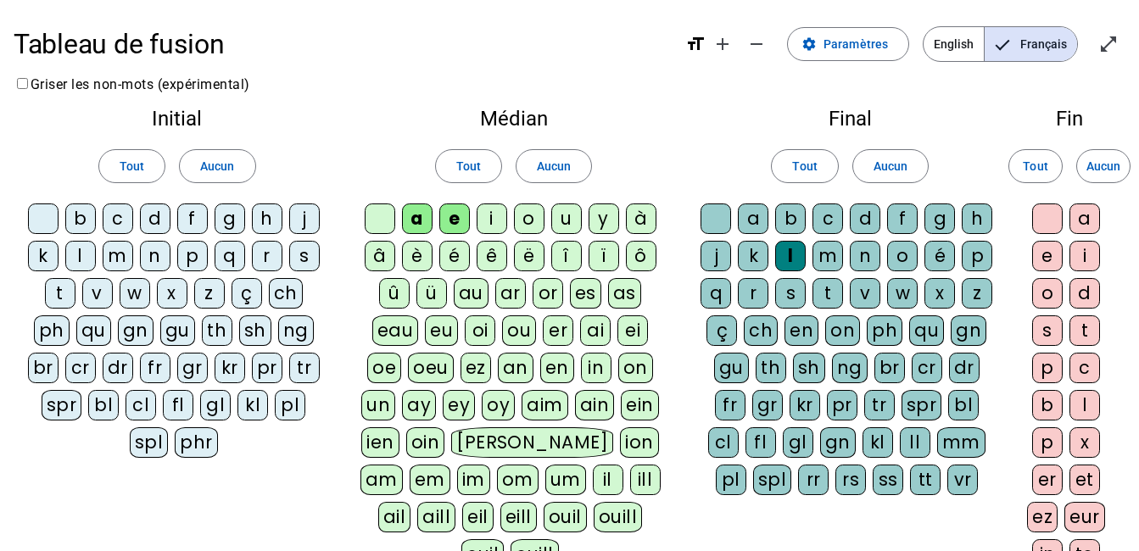 This screenshot has height=551, width=1139. I want to click on mat-icon: format_size, so click(695, 44).